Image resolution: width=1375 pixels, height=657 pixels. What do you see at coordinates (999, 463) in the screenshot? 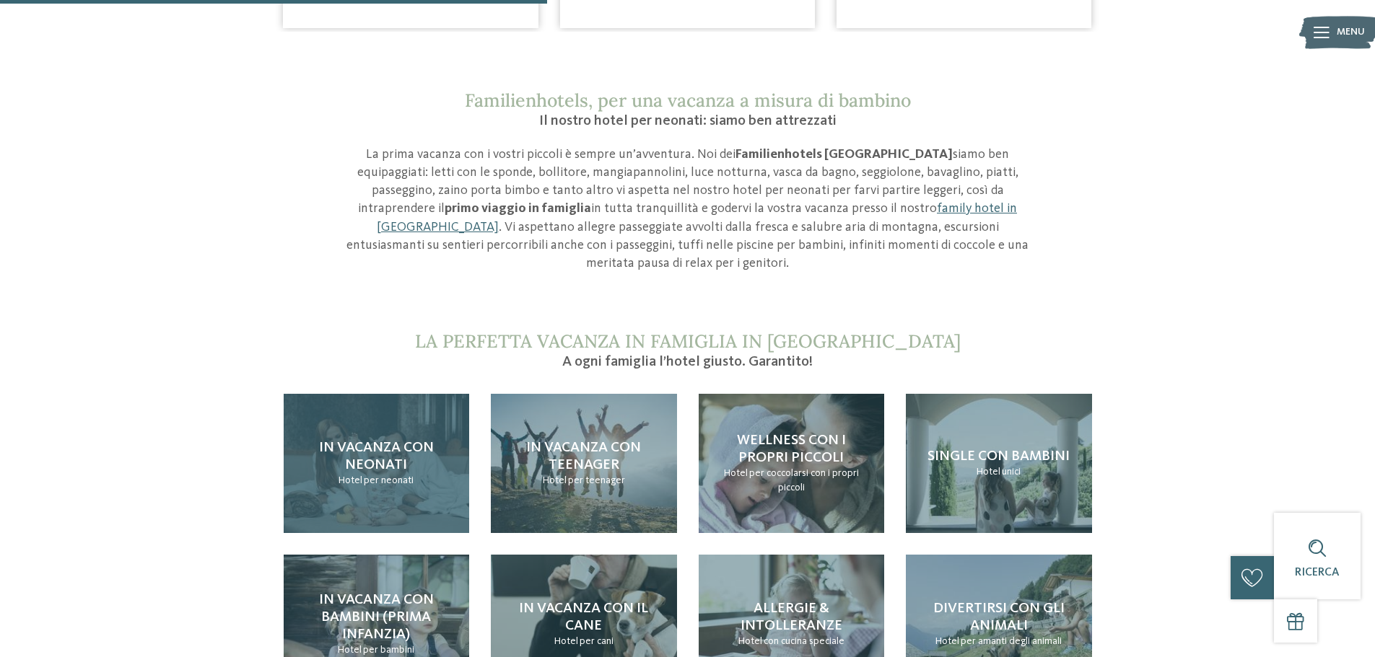
I see `a: Hotel per neonati in Alto Adige per una vacanza di relax Single con bambini Hotel unici` at bounding box center [999, 463].